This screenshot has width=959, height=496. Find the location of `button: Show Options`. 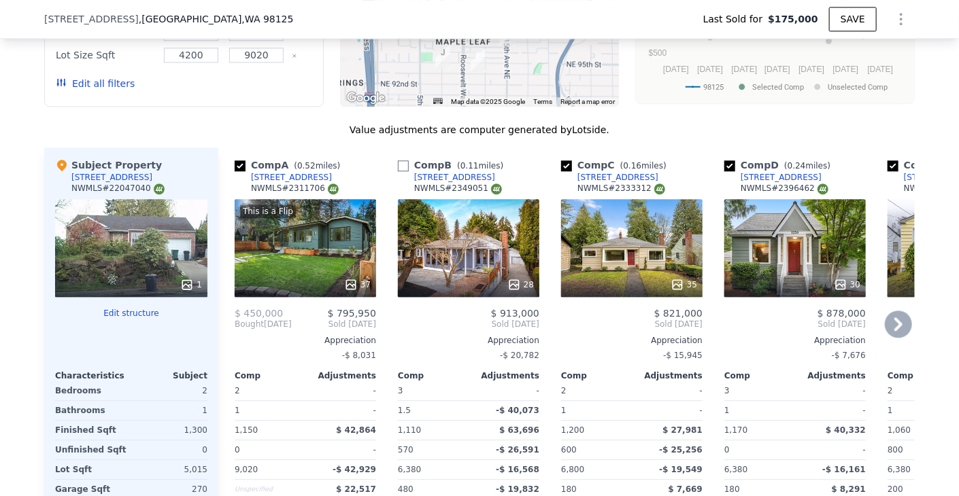

button: Show Options is located at coordinates (901, 19).